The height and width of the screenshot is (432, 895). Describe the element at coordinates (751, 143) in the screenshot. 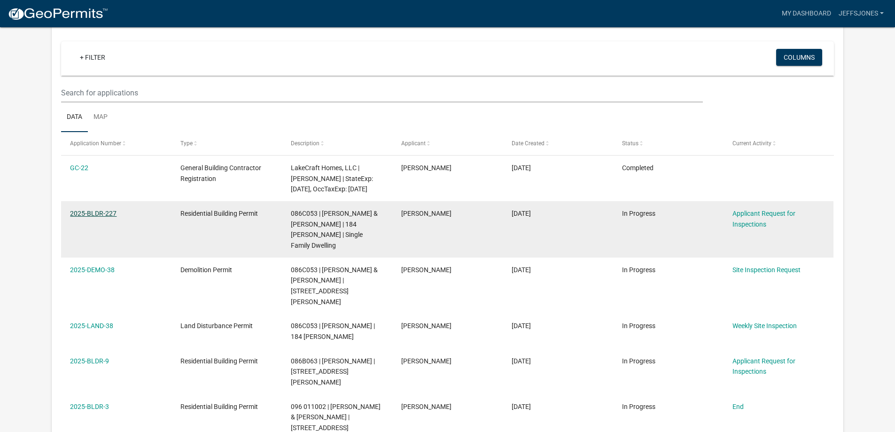

I see `span: Current Activity` at that location.